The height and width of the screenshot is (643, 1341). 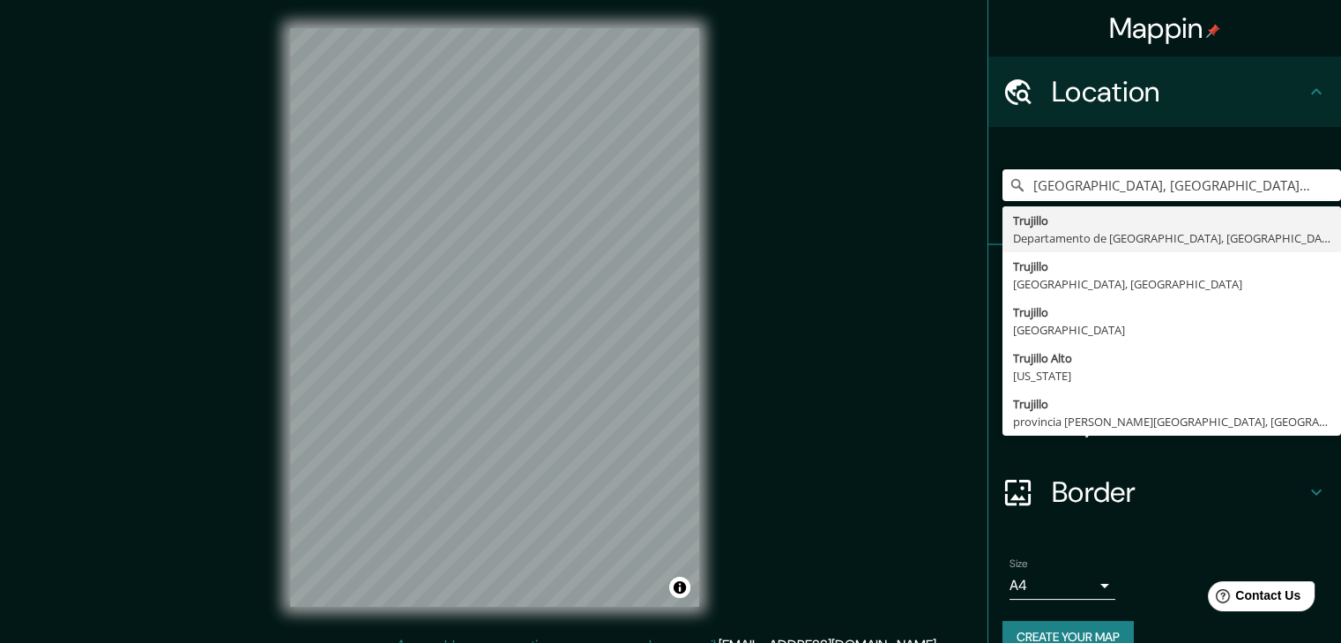 What do you see at coordinates (1172, 185) in the screenshot?
I see `input: Pick your city or area` at bounding box center [1172, 185].